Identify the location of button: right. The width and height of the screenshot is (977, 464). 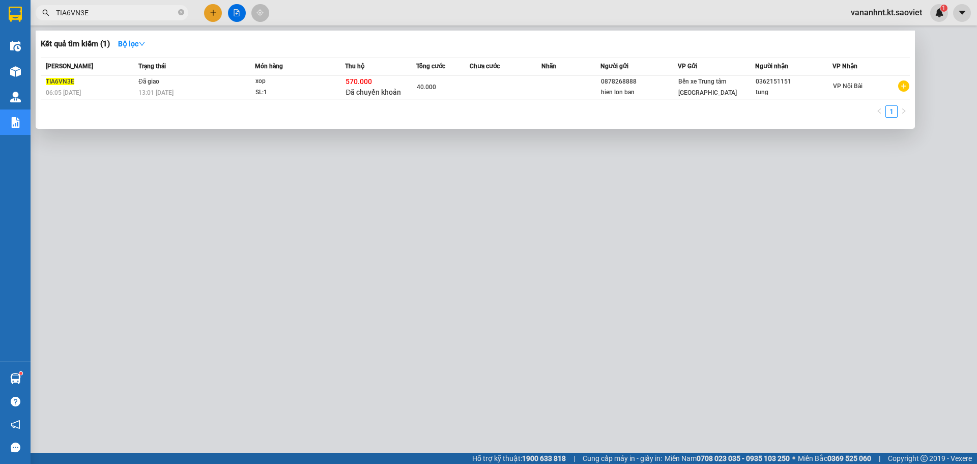
(904, 111).